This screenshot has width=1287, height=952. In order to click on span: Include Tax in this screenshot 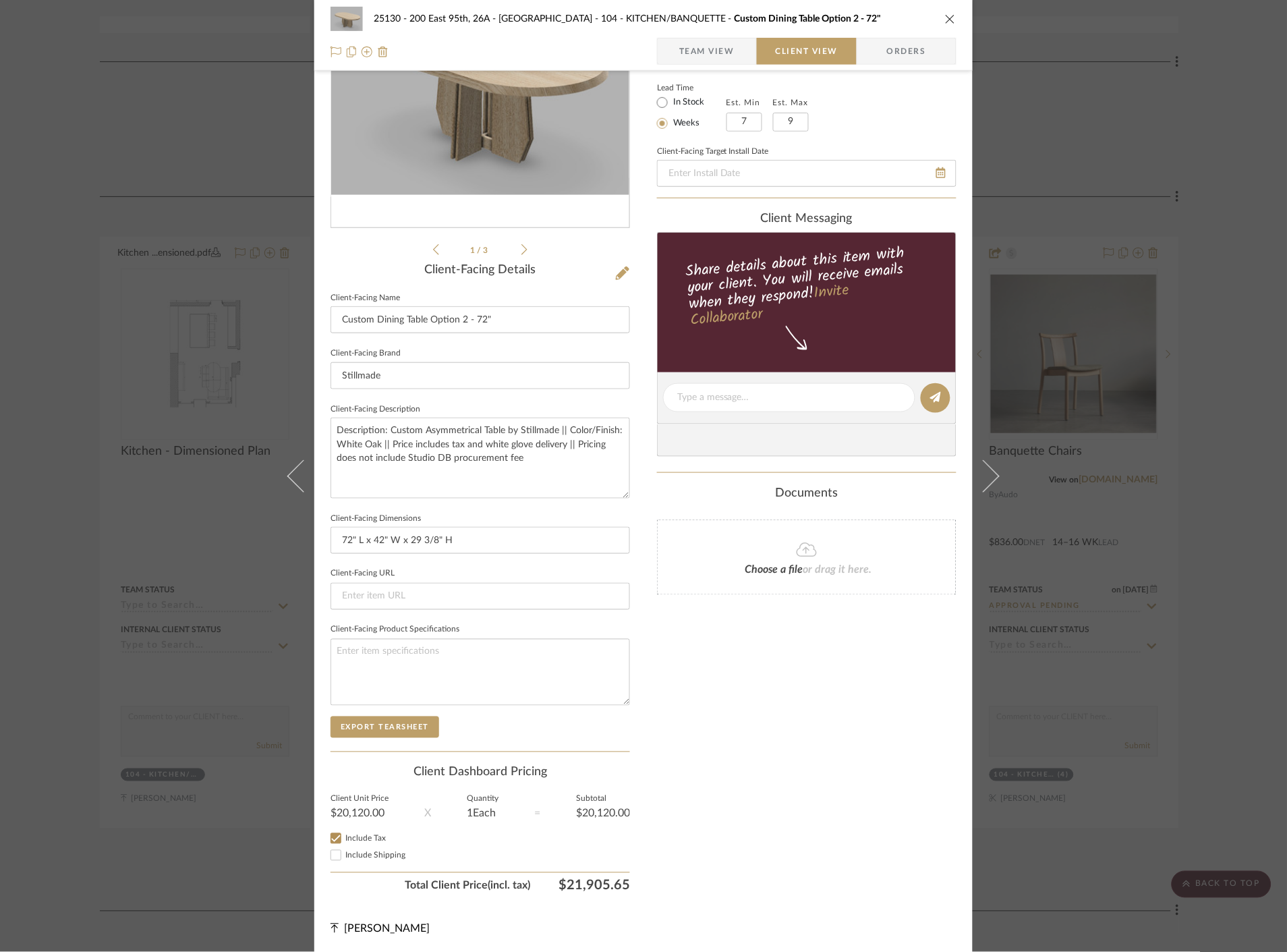, I will do `click(366, 838)`.